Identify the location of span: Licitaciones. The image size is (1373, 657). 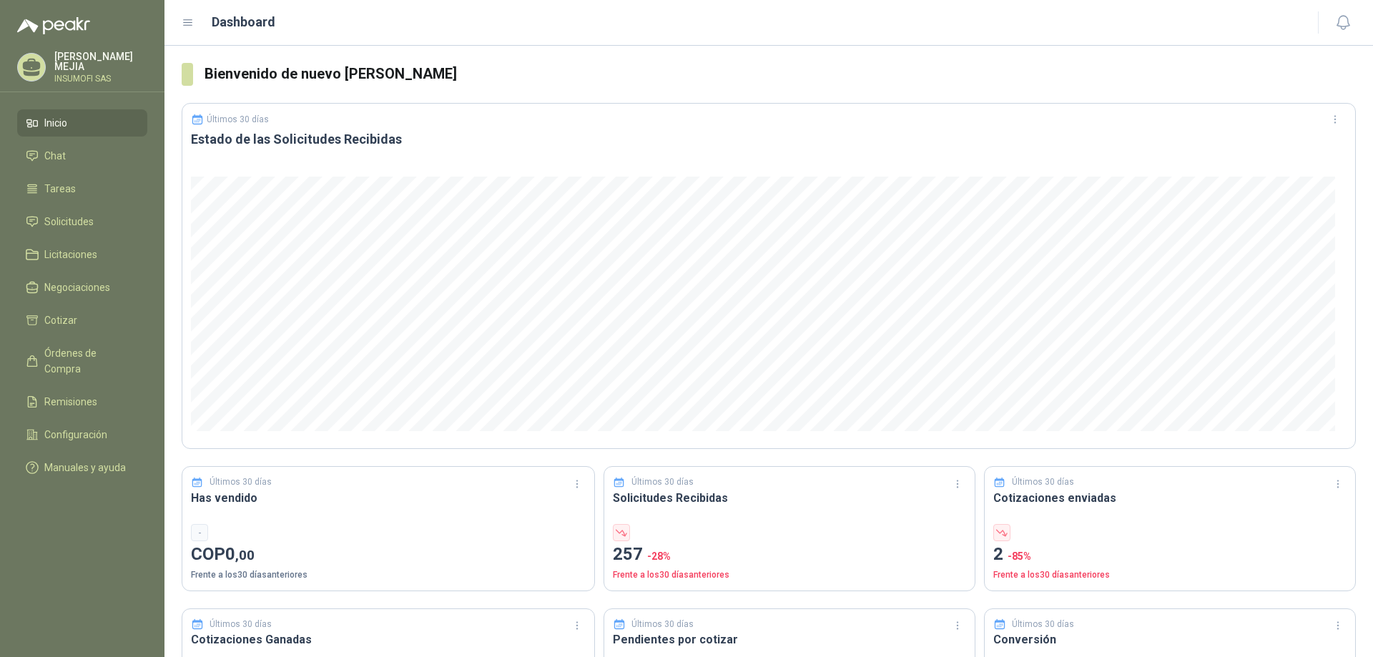
(71, 255).